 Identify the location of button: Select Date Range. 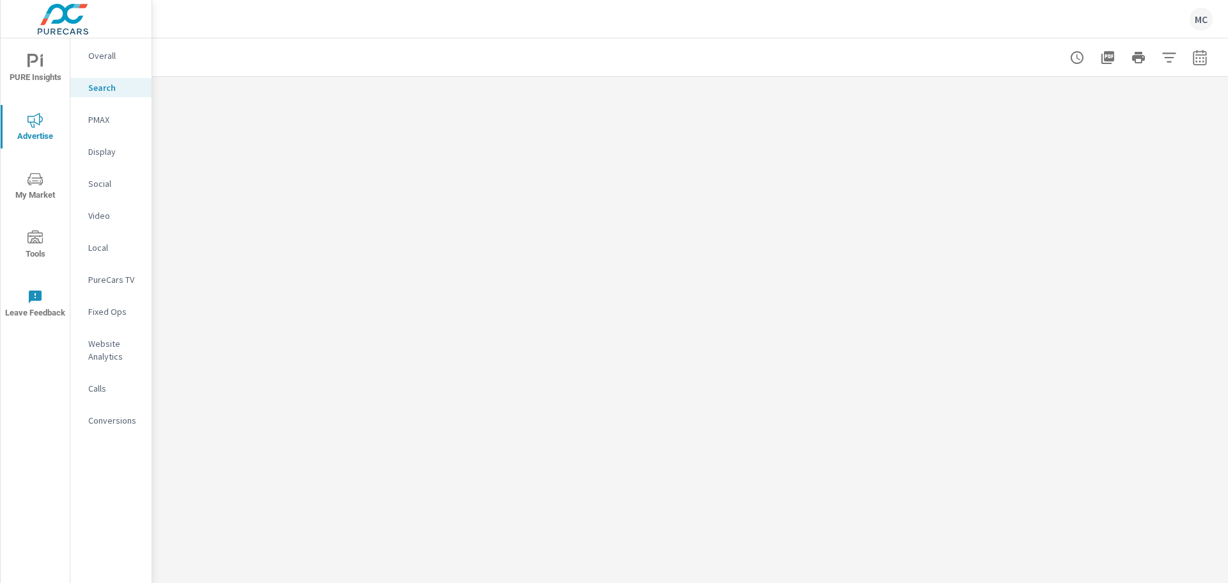
(1200, 58).